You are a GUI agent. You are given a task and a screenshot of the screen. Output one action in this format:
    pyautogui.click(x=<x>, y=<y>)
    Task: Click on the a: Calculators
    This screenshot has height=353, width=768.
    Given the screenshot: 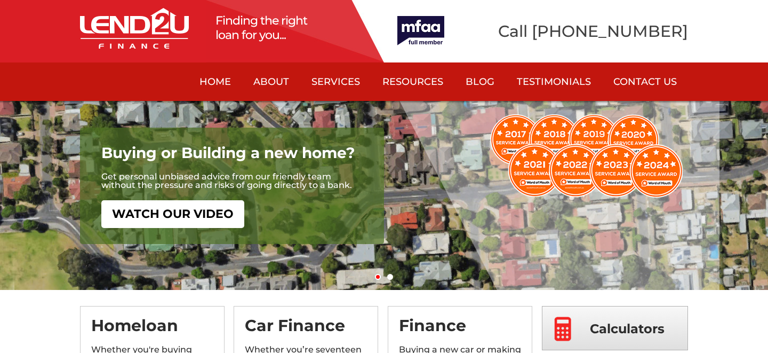 What is the action you would take?
    pyautogui.click(x=615, y=328)
    